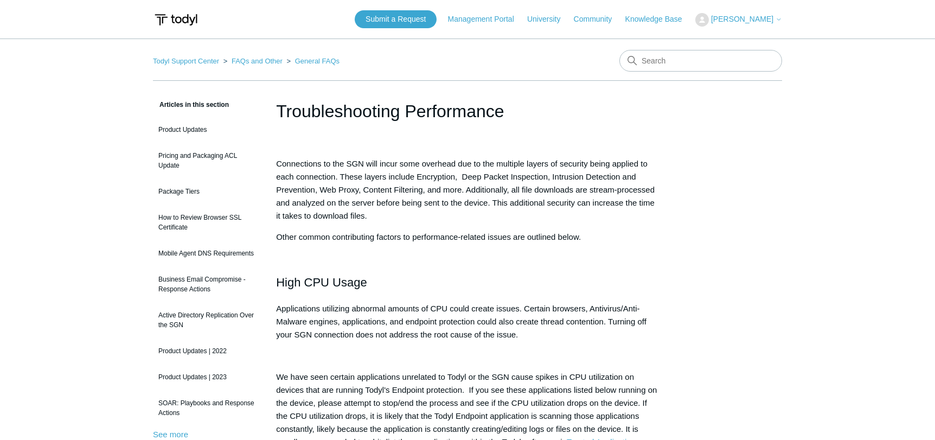  Describe the element at coordinates (186, 61) in the screenshot. I see `a: Todyl Support Center` at that location.